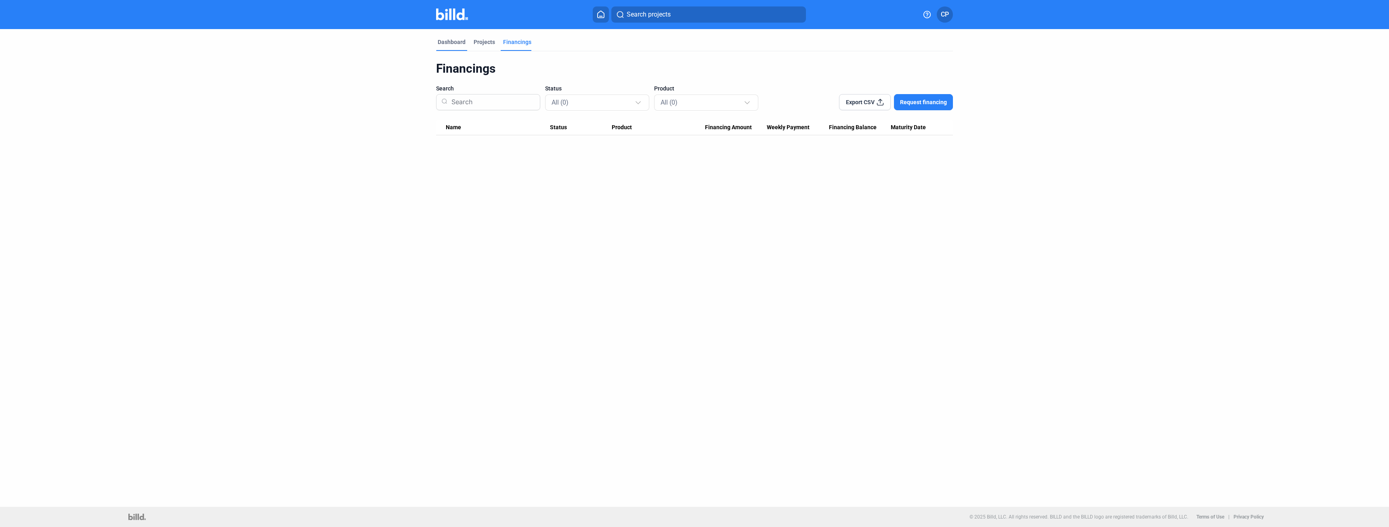 The width and height of the screenshot is (1389, 527). I want to click on img: Billd Company Logo, so click(452, 14).